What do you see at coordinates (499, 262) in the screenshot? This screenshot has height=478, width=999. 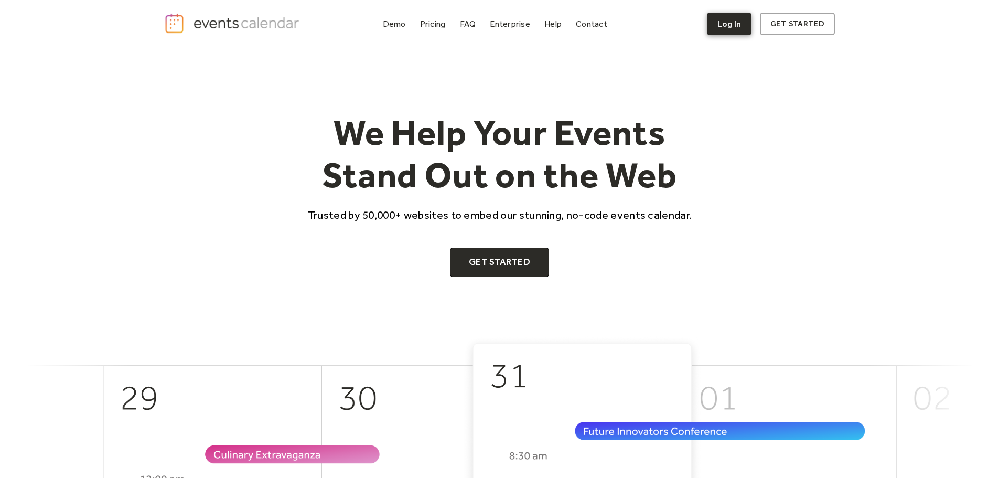 I see `a: Get Started` at bounding box center [499, 262].